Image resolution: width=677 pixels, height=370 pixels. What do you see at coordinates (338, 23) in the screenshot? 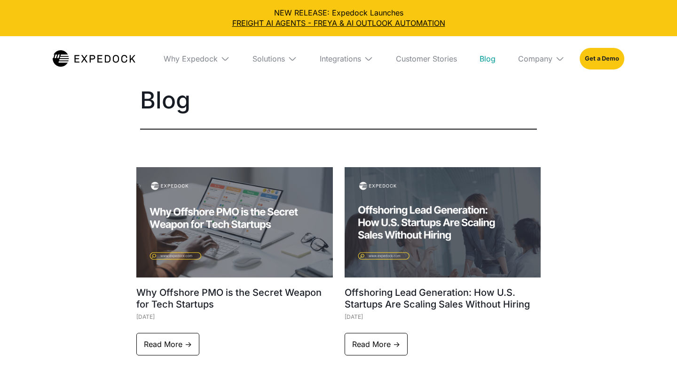
I see `a: FREIGHT AI AGENTS - FREYA & AI OUTLOOK AUTOMATION` at bounding box center [338, 23].